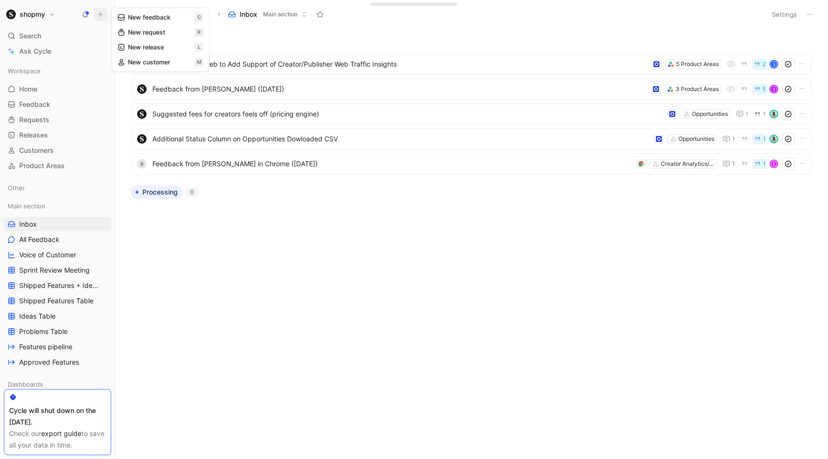 Image resolution: width=828 pixels, height=459 pixels. Describe the element at coordinates (57, 255) in the screenshot. I see `a: Voice of Customer` at that location.